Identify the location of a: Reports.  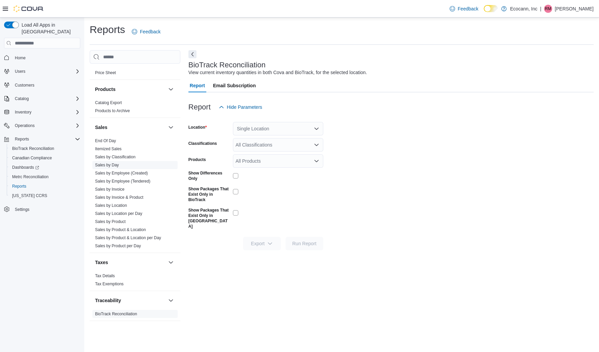
(19, 187).